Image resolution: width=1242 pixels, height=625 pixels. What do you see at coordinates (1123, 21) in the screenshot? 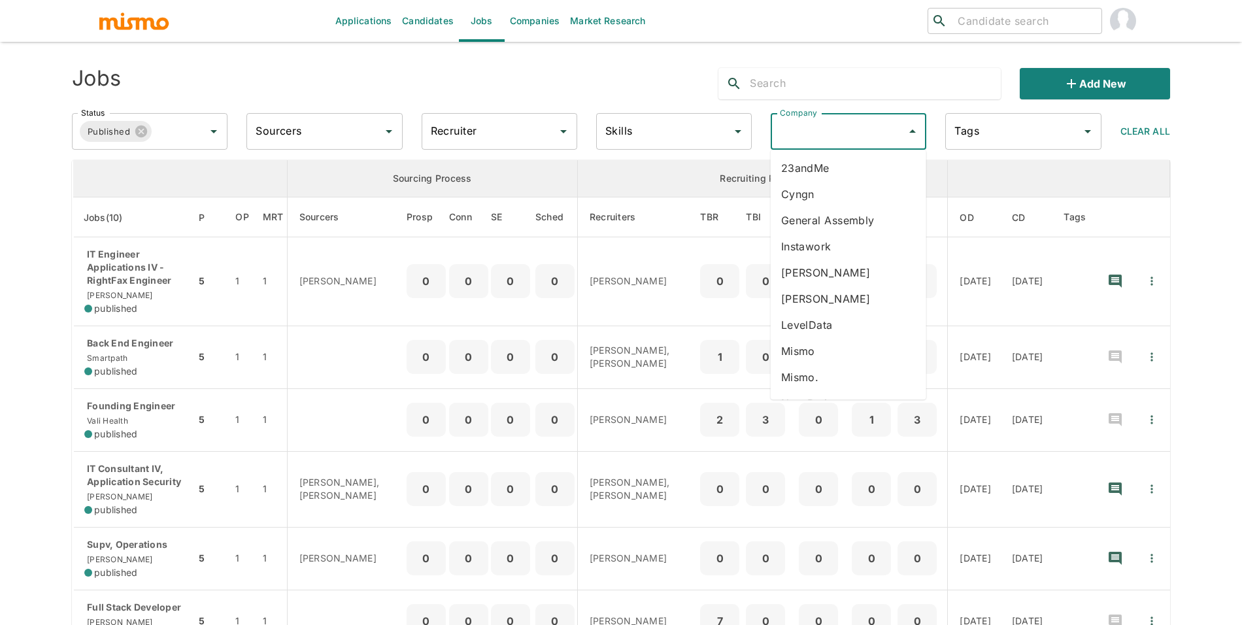
I see `img: Maria Lujan Ciommo` at bounding box center [1123, 21].